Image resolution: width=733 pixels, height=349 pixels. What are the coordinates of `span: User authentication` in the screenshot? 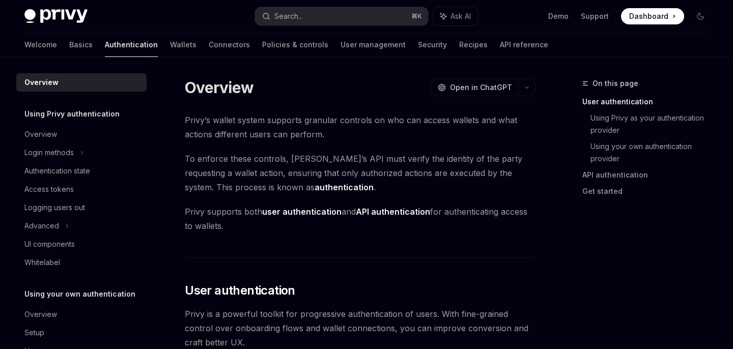 It's located at (240, 291).